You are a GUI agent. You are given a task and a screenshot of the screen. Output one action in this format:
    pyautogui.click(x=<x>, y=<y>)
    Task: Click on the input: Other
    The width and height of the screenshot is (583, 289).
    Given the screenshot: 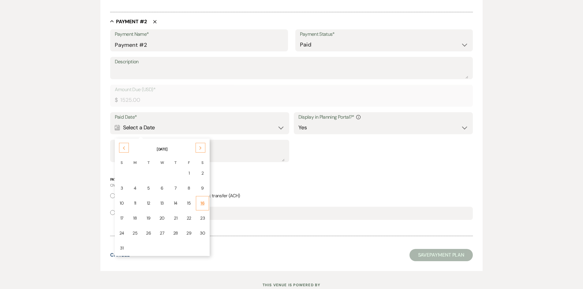 What is the action you would take?
    pyautogui.click(x=113, y=213)
    